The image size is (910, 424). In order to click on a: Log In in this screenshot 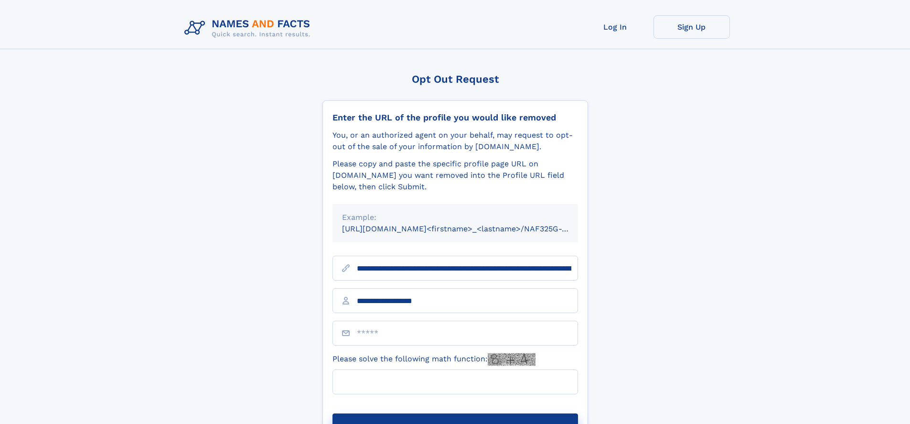, I will do `click(615, 27)`.